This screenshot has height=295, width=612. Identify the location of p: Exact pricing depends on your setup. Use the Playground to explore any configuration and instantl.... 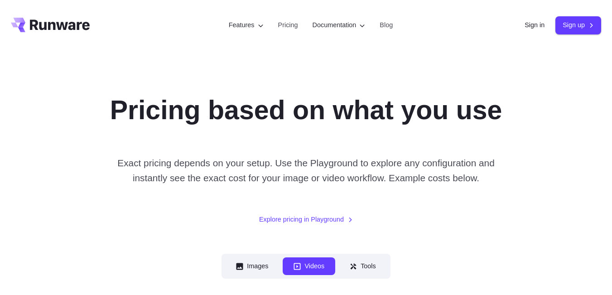
(306, 170).